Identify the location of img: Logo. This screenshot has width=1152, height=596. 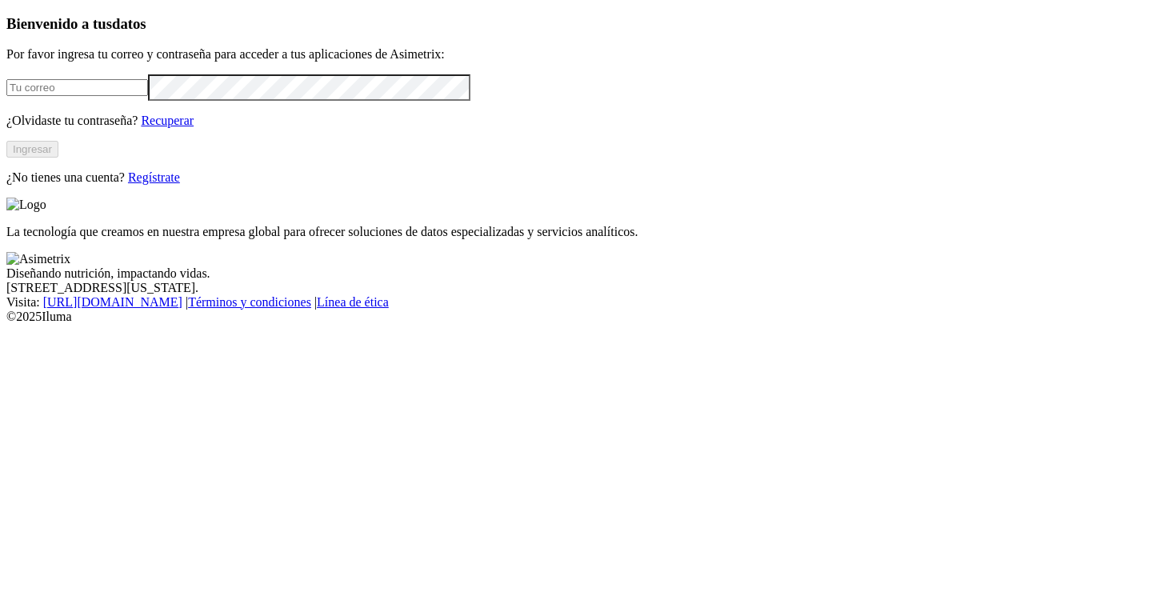
(26, 205).